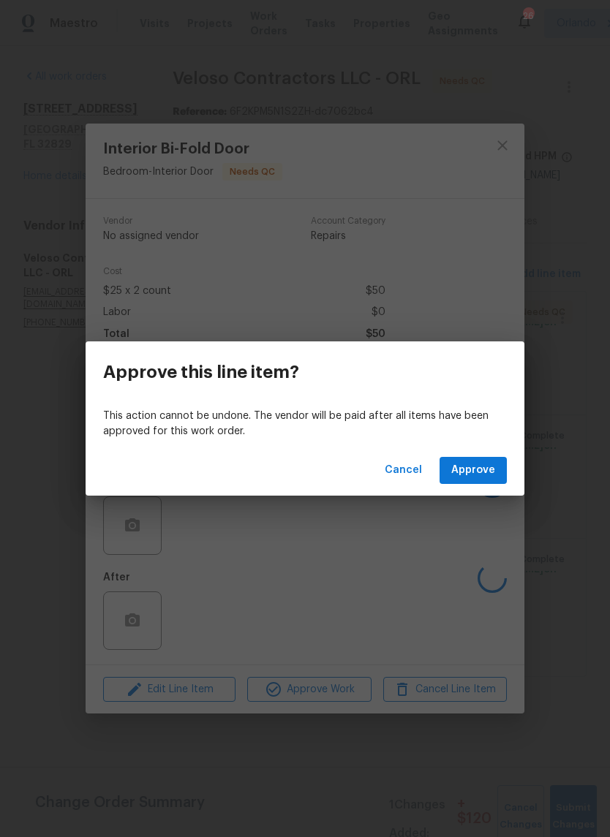  What do you see at coordinates (403, 470) in the screenshot?
I see `span: Cancel` at bounding box center [403, 470].